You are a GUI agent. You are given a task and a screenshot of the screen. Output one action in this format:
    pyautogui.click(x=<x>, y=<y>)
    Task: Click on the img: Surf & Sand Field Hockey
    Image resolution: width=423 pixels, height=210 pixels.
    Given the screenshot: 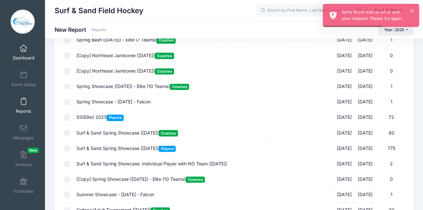 What is the action you would take?
    pyautogui.click(x=23, y=22)
    